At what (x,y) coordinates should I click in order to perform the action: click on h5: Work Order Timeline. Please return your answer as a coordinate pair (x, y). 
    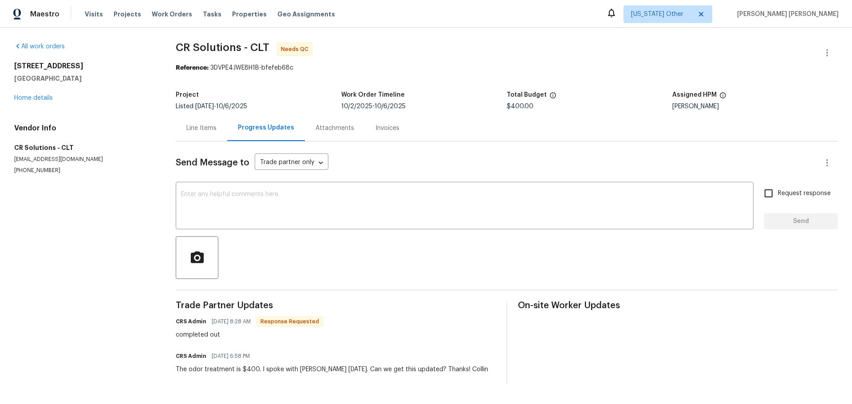
    Looking at the image, I should click on (373, 95).